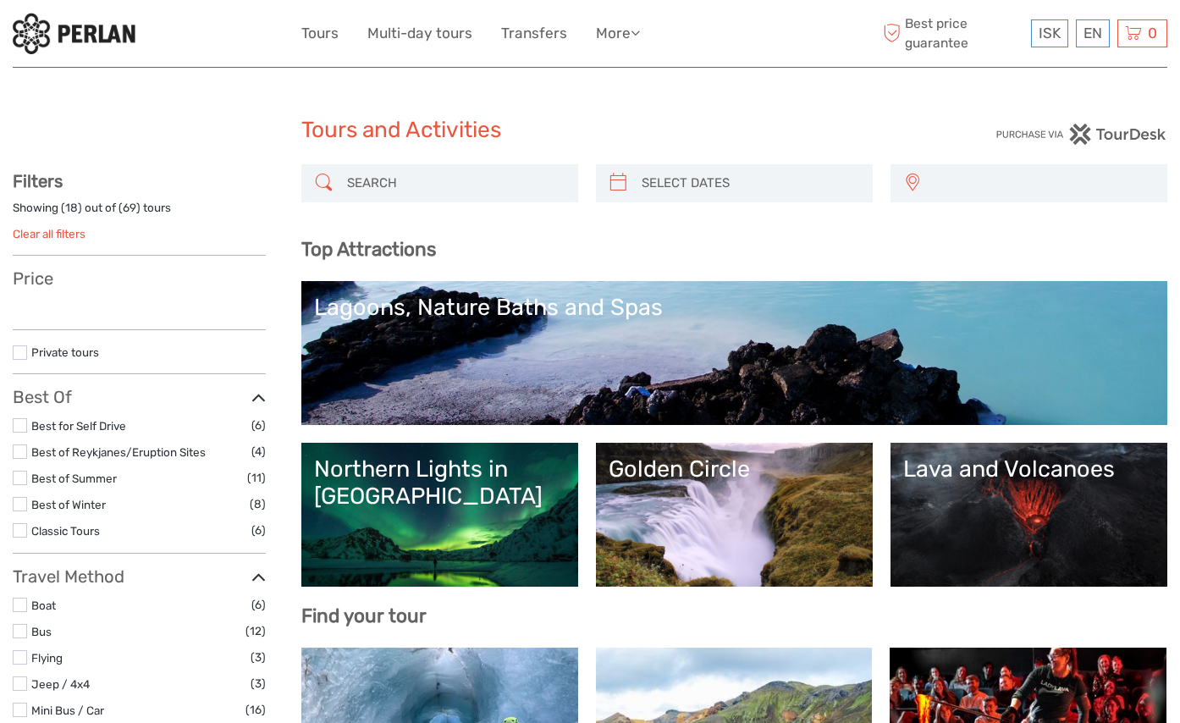 Image resolution: width=1180 pixels, height=723 pixels. What do you see at coordinates (1081, 134) in the screenshot?
I see `img: PurchaseViaTourDesk.png` at bounding box center [1081, 134].